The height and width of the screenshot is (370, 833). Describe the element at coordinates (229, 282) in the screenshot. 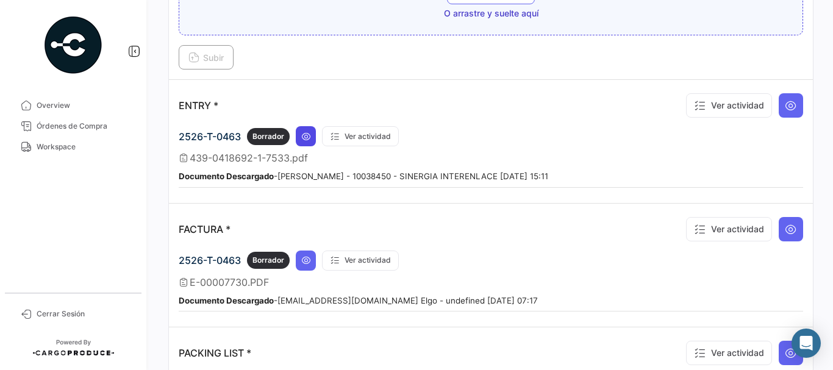

I see `span: E-00007730.PDF` at that location.